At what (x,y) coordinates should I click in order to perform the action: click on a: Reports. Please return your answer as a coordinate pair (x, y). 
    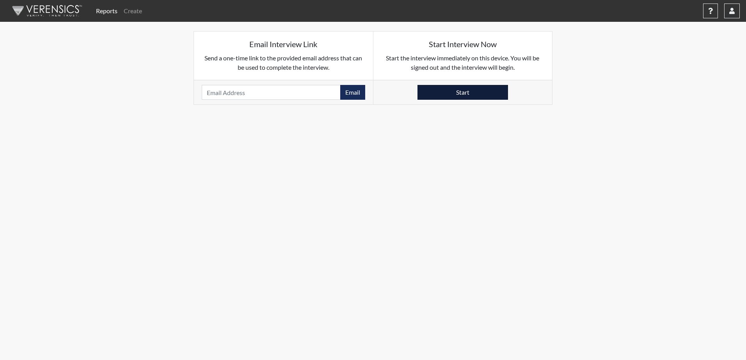
    Looking at the image, I should click on (107, 11).